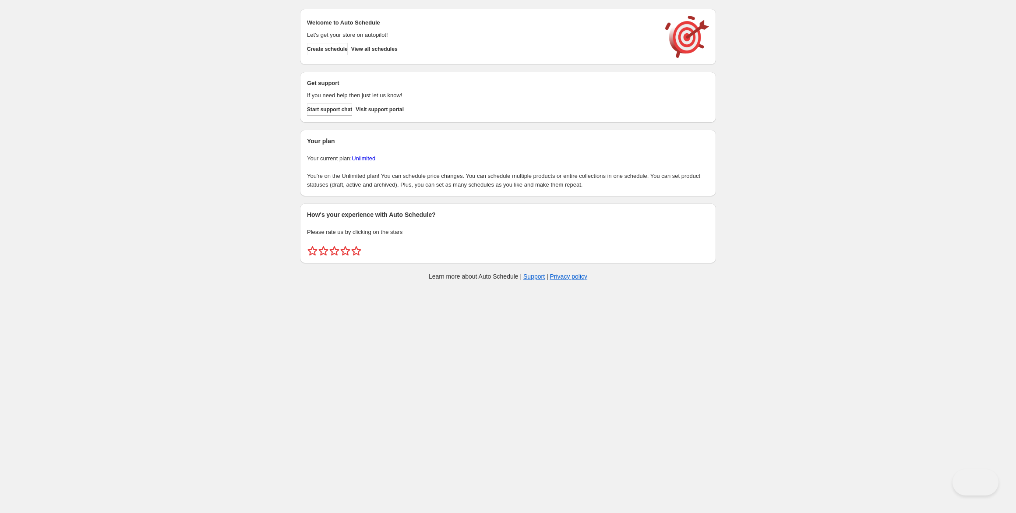  I want to click on p: Please rate us by clicking on the stars, so click(508, 232).